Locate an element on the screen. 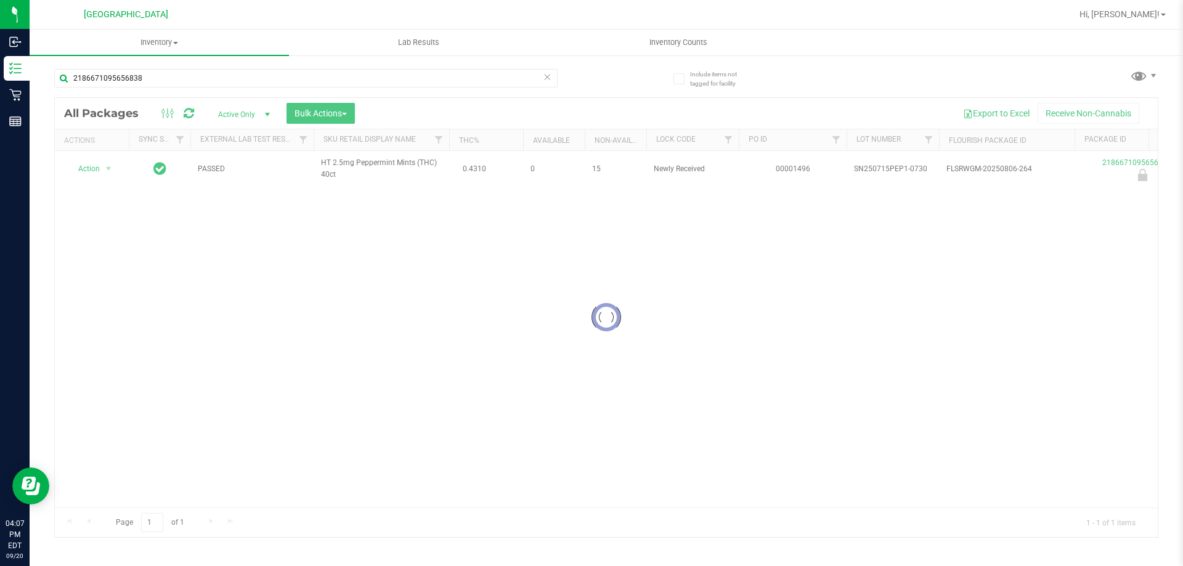  p: 04:07 PM EDT is located at coordinates (15, 535).